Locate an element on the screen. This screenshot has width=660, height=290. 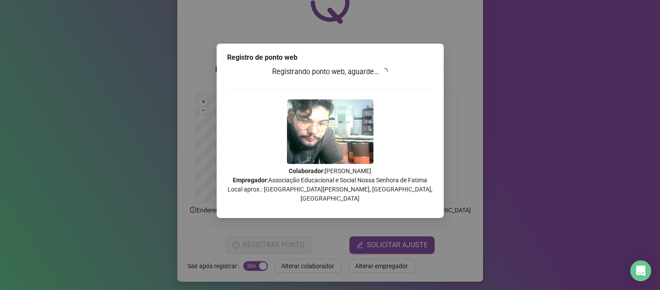
strong: Empregador is located at coordinates (250, 180).